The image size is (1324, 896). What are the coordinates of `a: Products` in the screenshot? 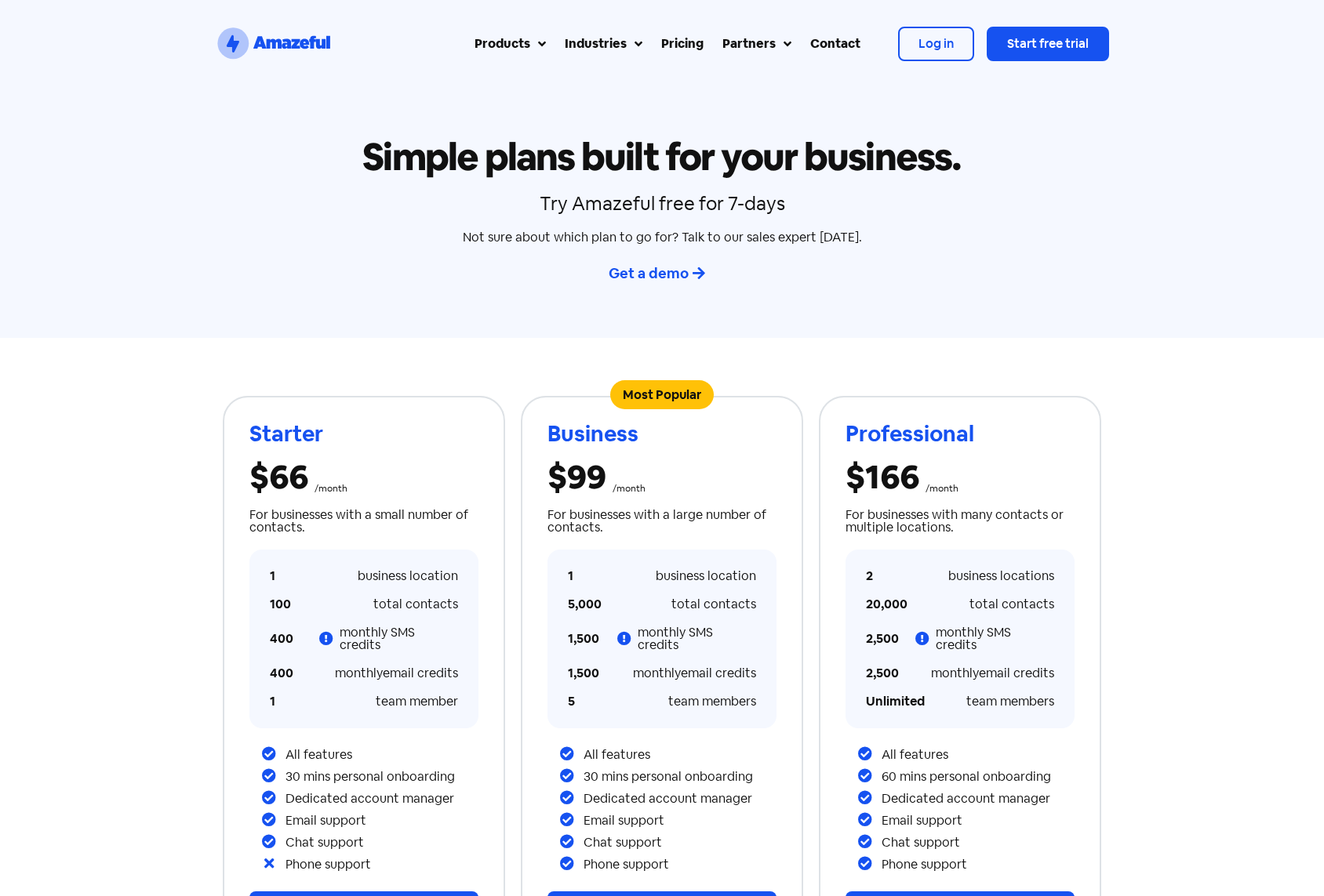 It's located at (509, 44).